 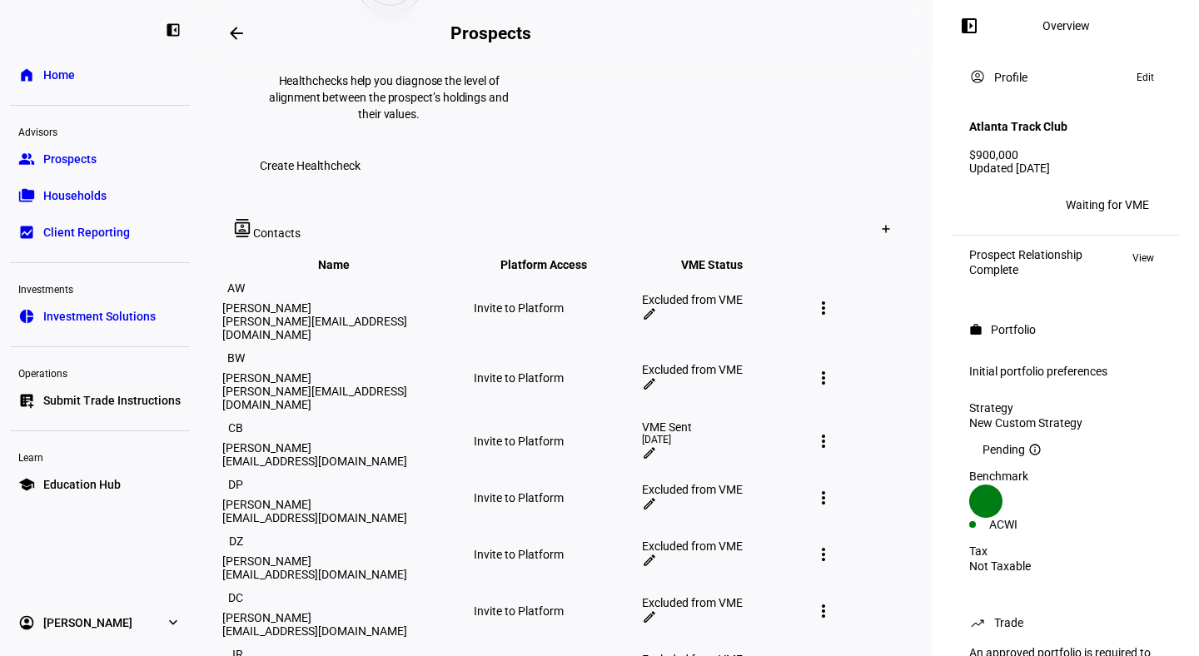 What do you see at coordinates (977, 77) in the screenshot?
I see `mat-icon: account_circle` at bounding box center [977, 77].